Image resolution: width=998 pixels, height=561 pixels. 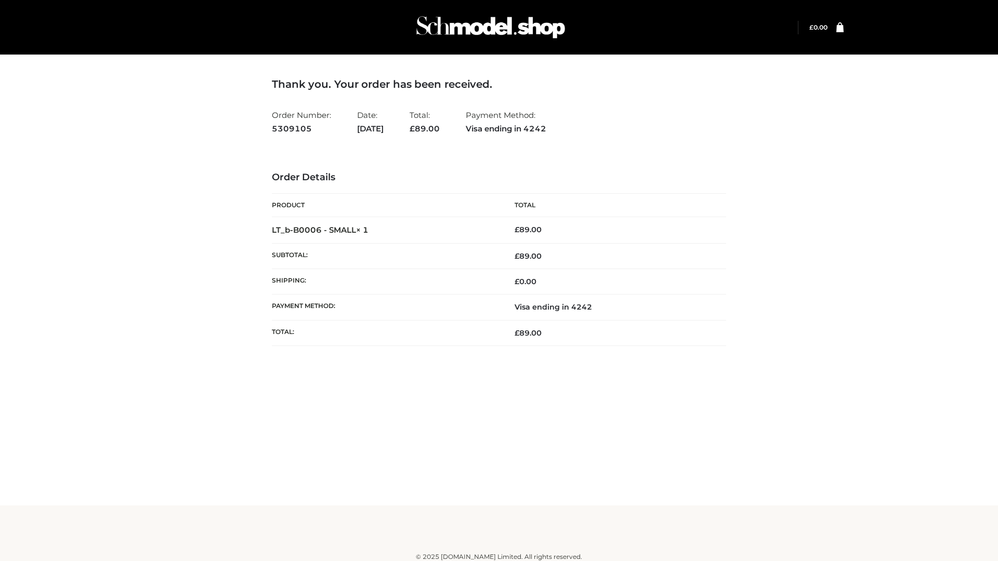 What do you see at coordinates (385, 307) in the screenshot?
I see `th: Payment method:` at bounding box center [385, 307].